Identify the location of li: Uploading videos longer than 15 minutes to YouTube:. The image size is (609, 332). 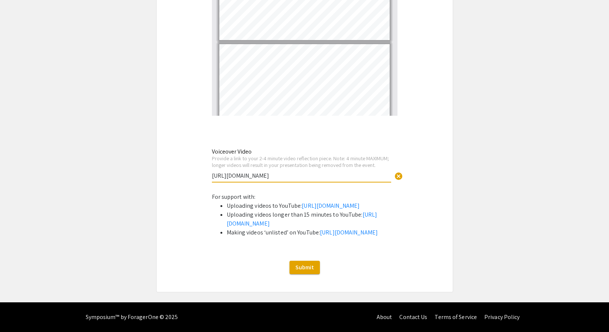
(312, 219).